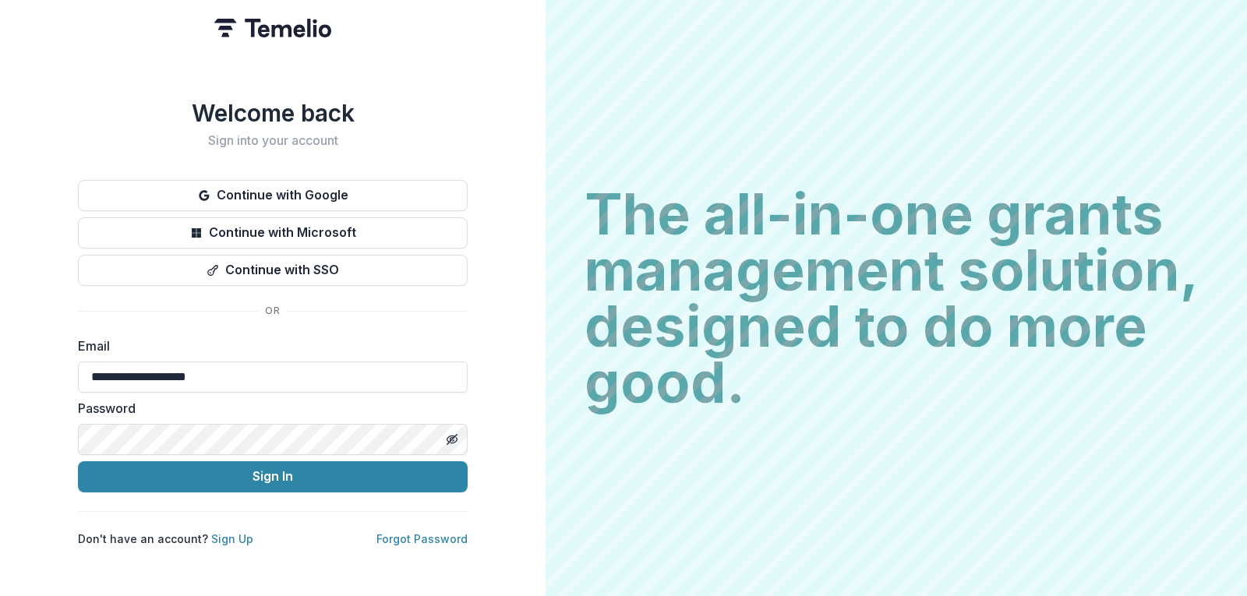 This screenshot has width=1247, height=596. Describe the element at coordinates (273, 271) in the screenshot. I see `button: Continue with SSO` at that location.